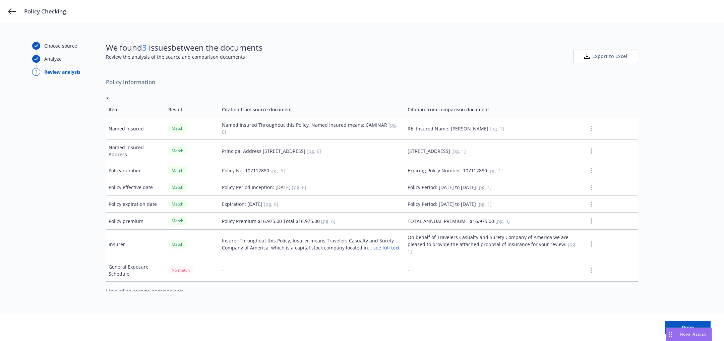  What do you see at coordinates (495, 110) in the screenshot?
I see `td: Citation from comparison document` at bounding box center [495, 110].